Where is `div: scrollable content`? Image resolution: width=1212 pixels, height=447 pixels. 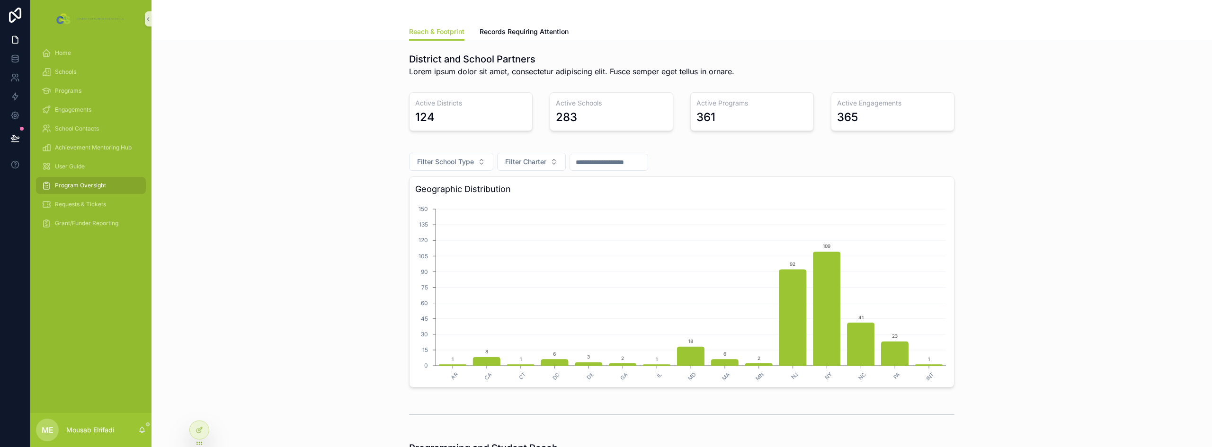
div: scrollable content is located at coordinates (91, 141).